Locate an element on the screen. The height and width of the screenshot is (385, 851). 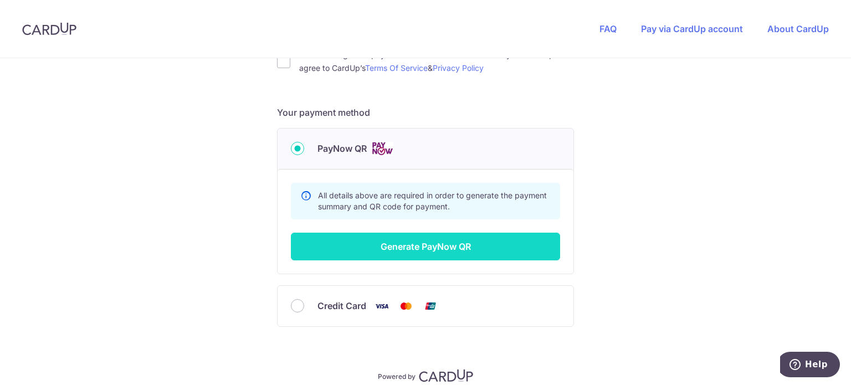
a: Privacy Policy is located at coordinates (458, 68).